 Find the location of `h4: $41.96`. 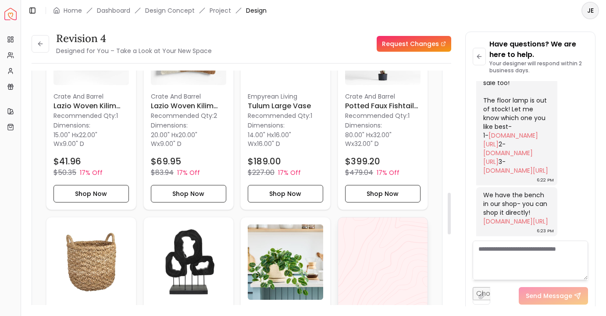

h4: $41.96 is located at coordinates (67, 161).